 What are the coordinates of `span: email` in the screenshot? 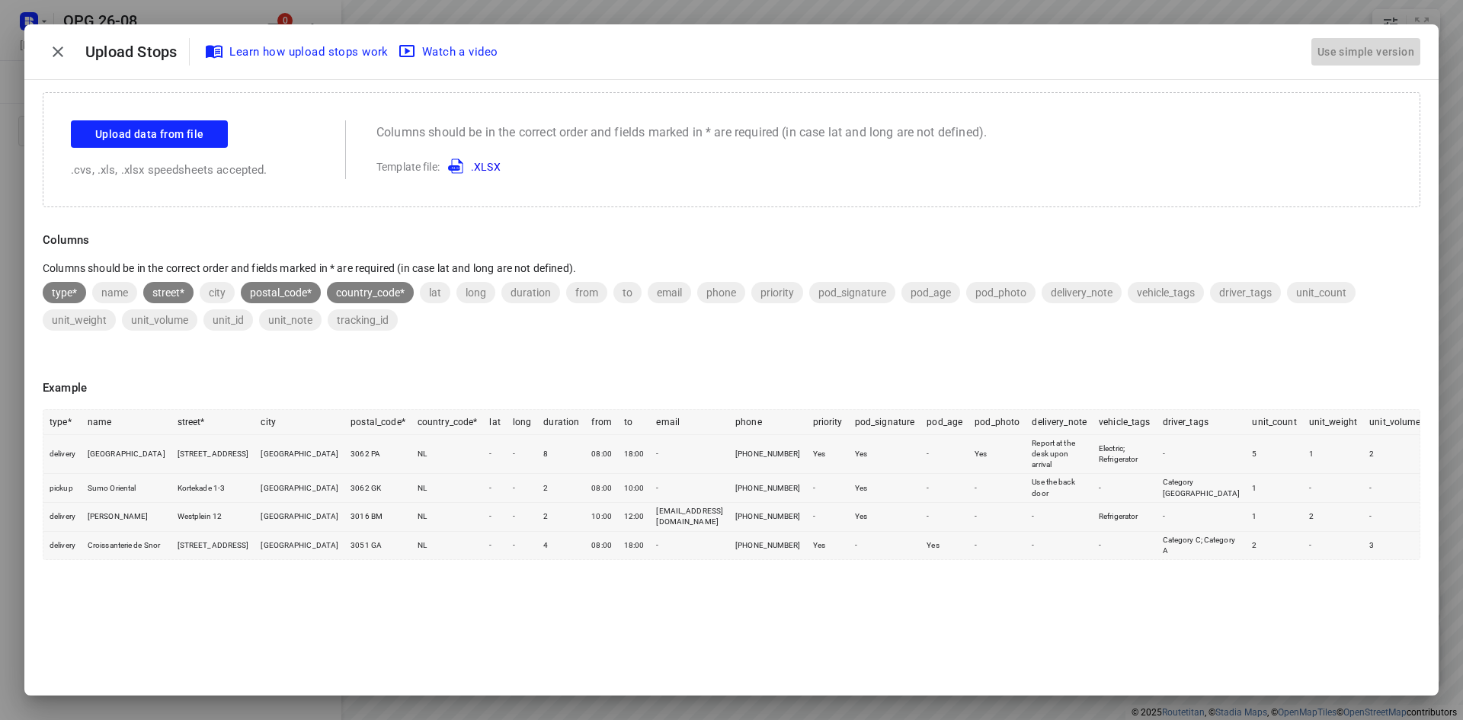 It's located at (669, 293).